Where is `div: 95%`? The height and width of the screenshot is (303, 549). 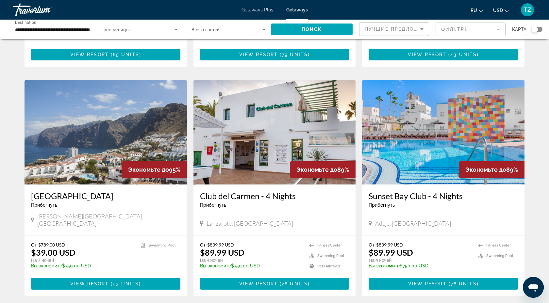 div: 95% is located at coordinates (154, 170).